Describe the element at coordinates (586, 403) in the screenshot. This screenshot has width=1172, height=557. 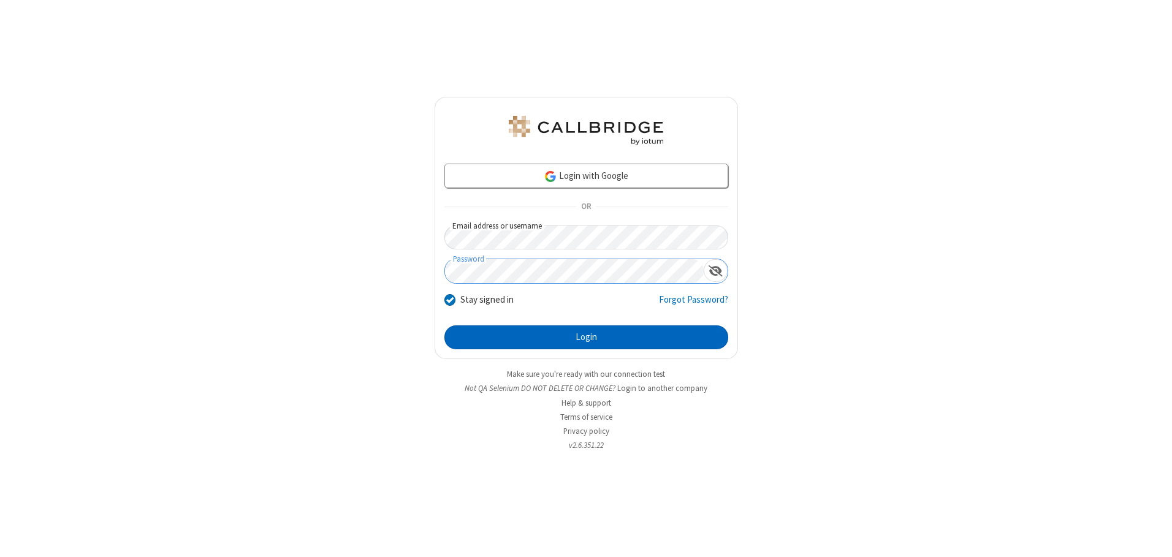
I see `a: Help & support` at that location.